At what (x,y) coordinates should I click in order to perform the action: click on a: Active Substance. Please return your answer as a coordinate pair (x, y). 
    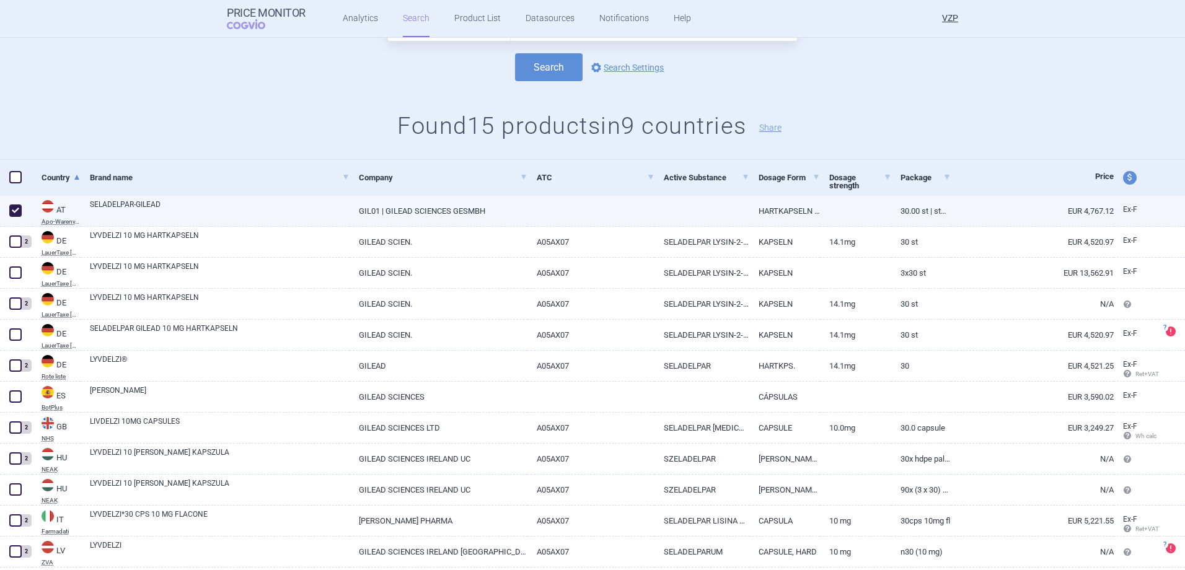
    Looking at the image, I should click on (707, 177).